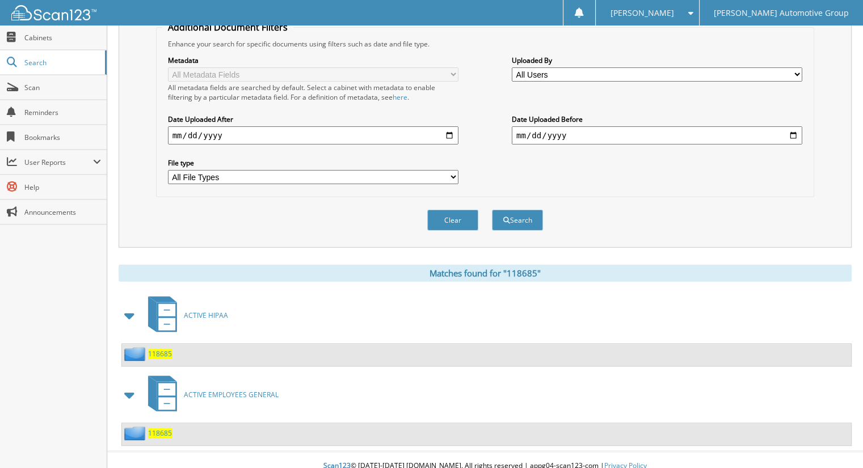 This screenshot has height=468, width=863. I want to click on span: ACTIVE EMPLOYEES GENERAL, so click(231, 395).